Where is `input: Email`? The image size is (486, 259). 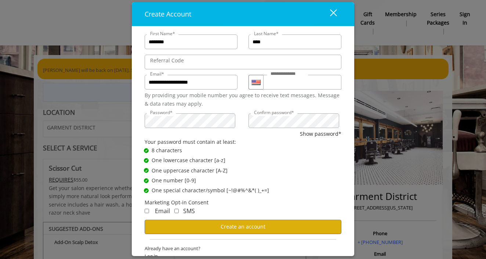 input: Email is located at coordinates (191, 82).